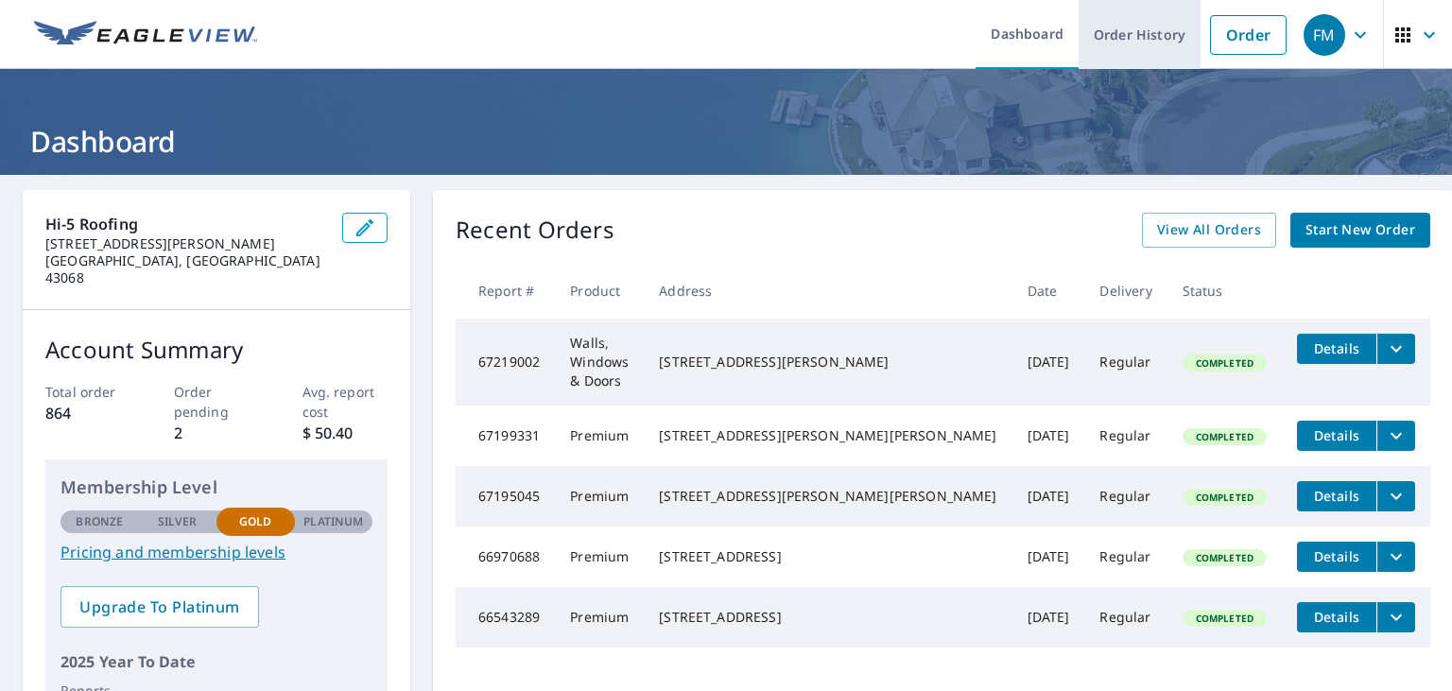 The image size is (1452, 691). Describe the element at coordinates (1324, 35) in the screenshot. I see `div: FM` at that location.